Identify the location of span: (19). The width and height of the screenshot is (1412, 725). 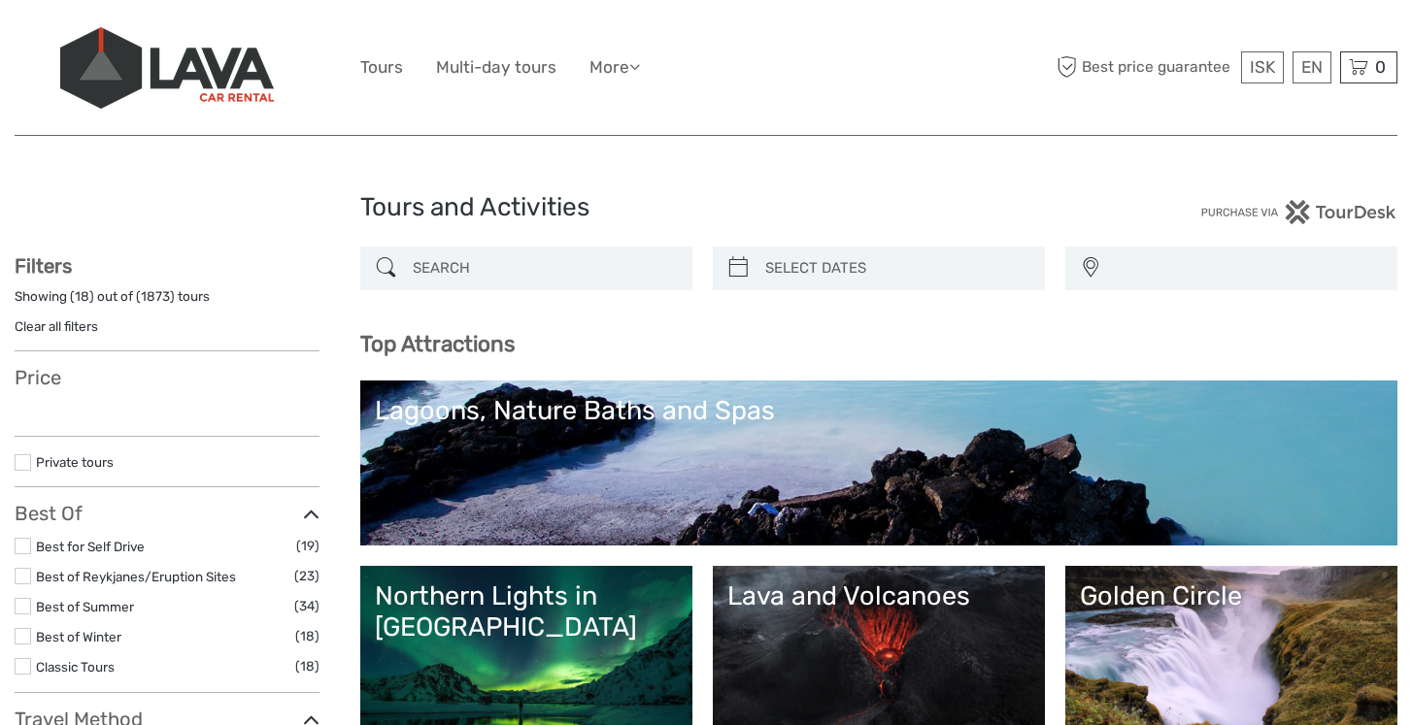
(308, 546).